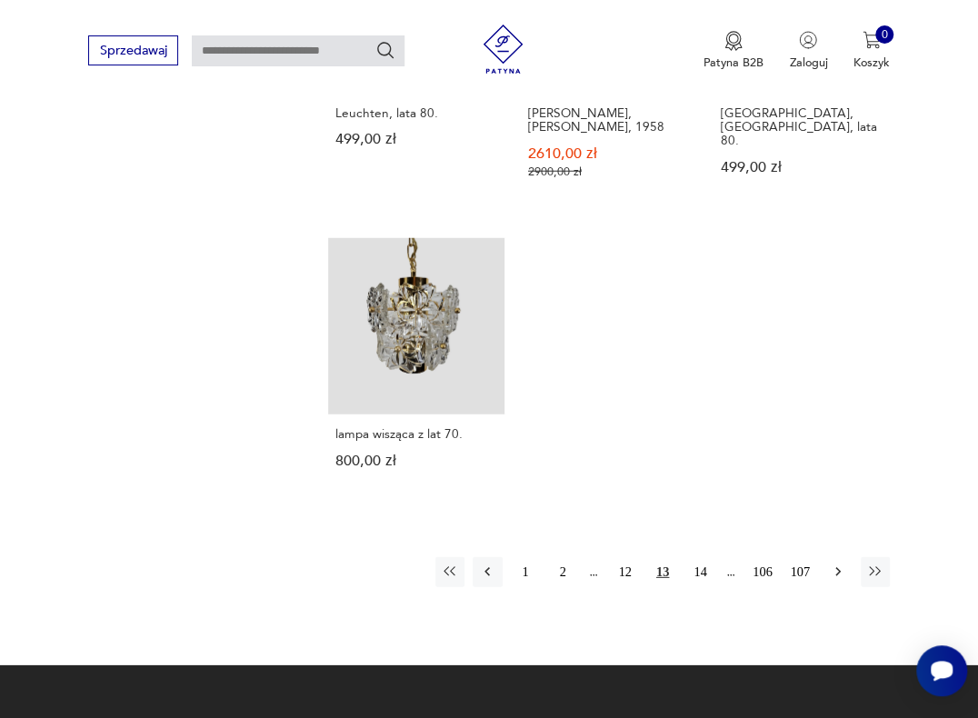  Describe the element at coordinates (416, 369) in the screenshot. I see `a: lampa wisząca z lat 70.lampa wisząca z lat 70.800,00 zł` at that location.